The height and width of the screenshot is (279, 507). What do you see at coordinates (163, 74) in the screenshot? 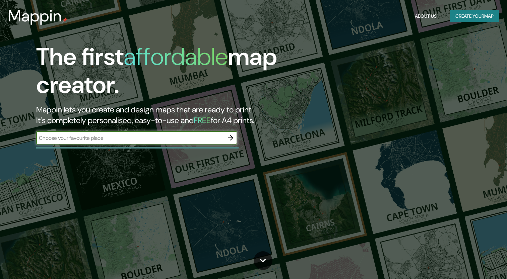
I see `h1: The first map creator.` at bounding box center [163, 74].